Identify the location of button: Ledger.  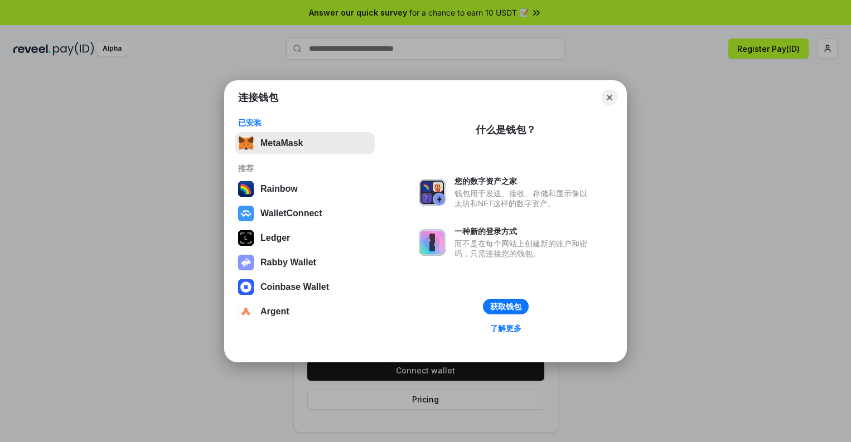
(305, 238).